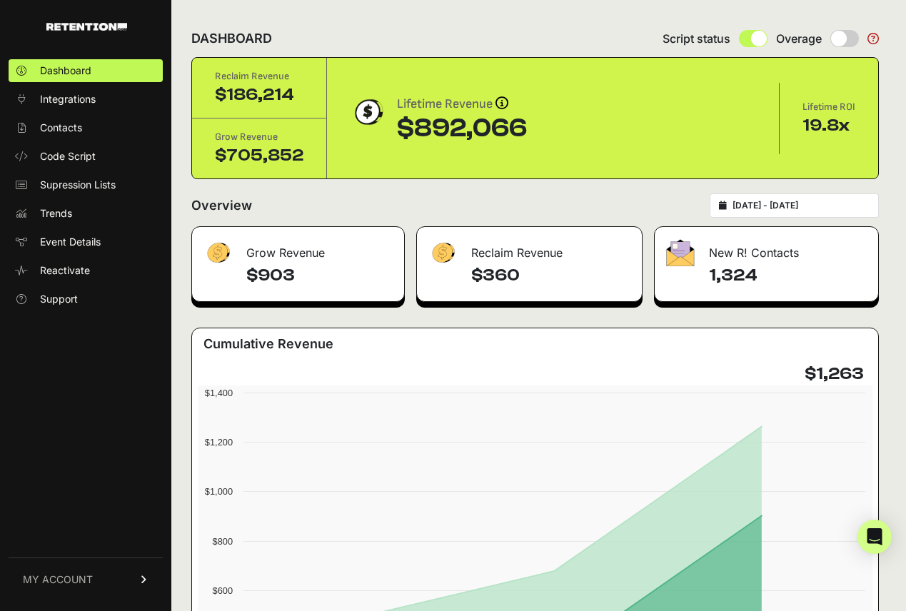 This screenshot has width=906, height=611. I want to click on h2: Overview, so click(221, 206).